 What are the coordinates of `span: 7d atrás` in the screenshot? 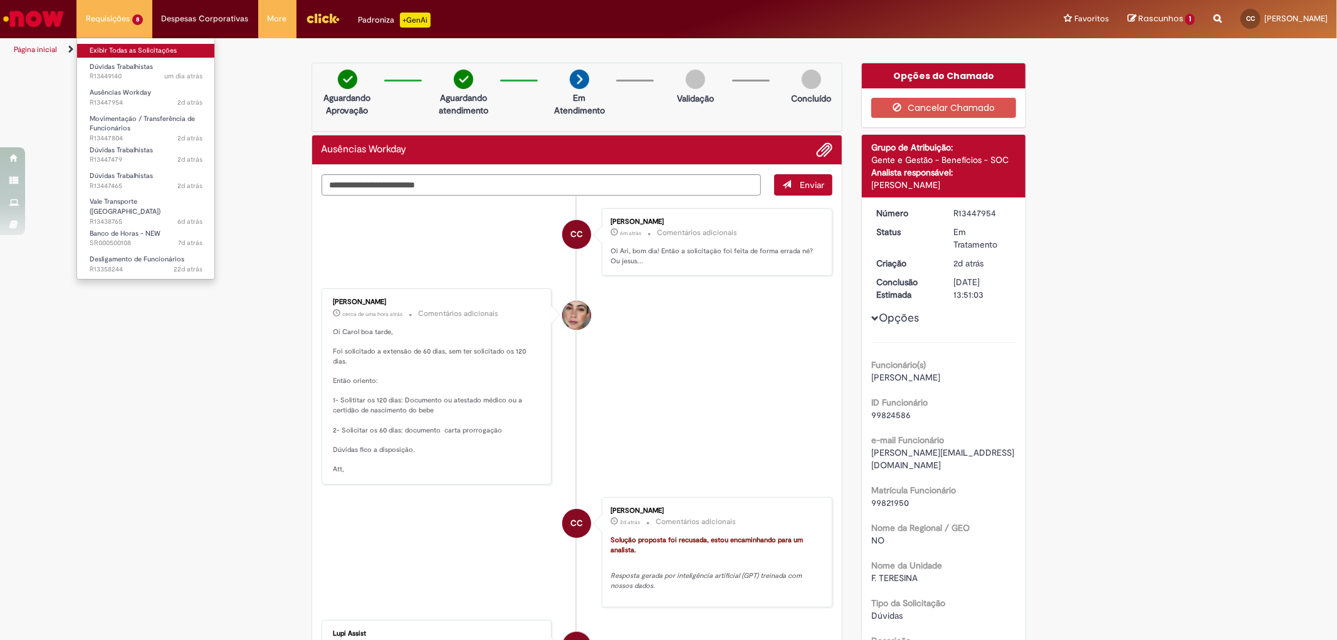 It's located at (190, 243).